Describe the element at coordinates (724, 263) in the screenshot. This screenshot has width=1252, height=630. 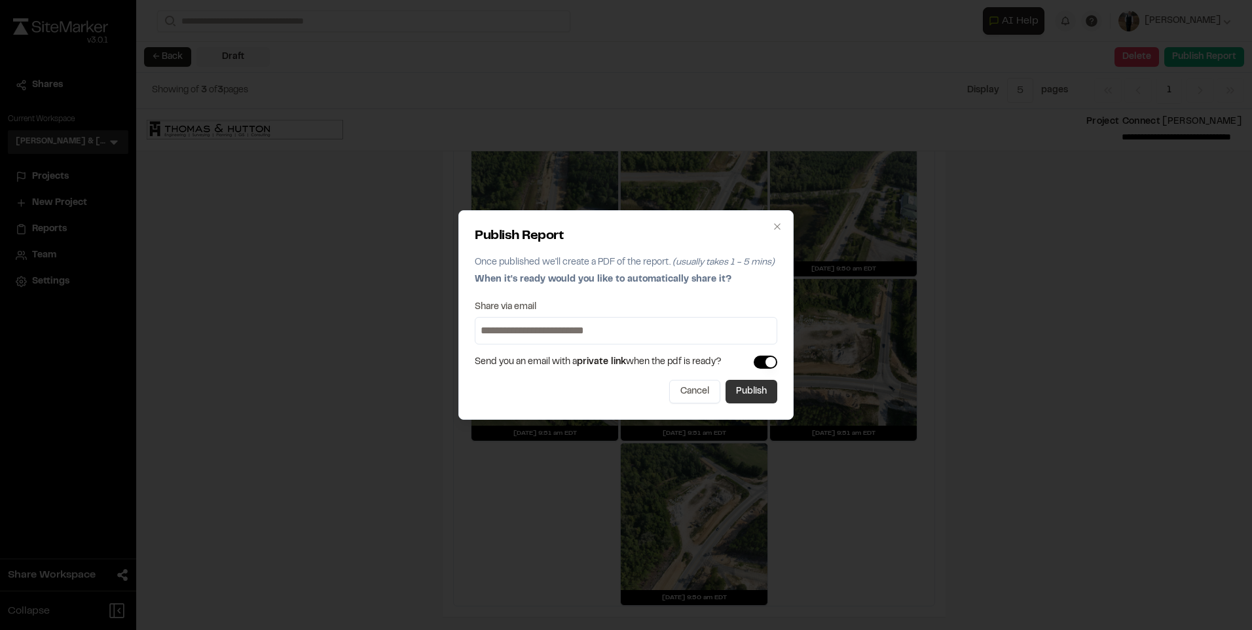
I see `span: (usually takes 1 - 5 mins)` at that location.